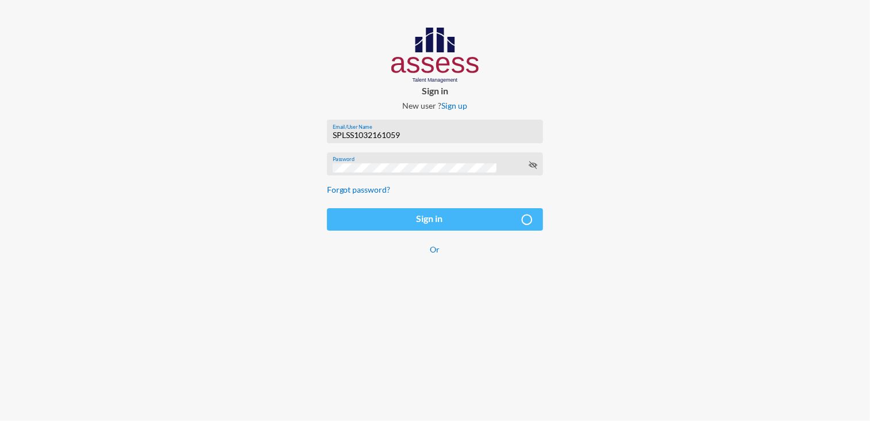 This screenshot has width=870, height=421. Describe the element at coordinates (435, 55) in the screenshot. I see `img: AssessLogoo.svg` at that location.